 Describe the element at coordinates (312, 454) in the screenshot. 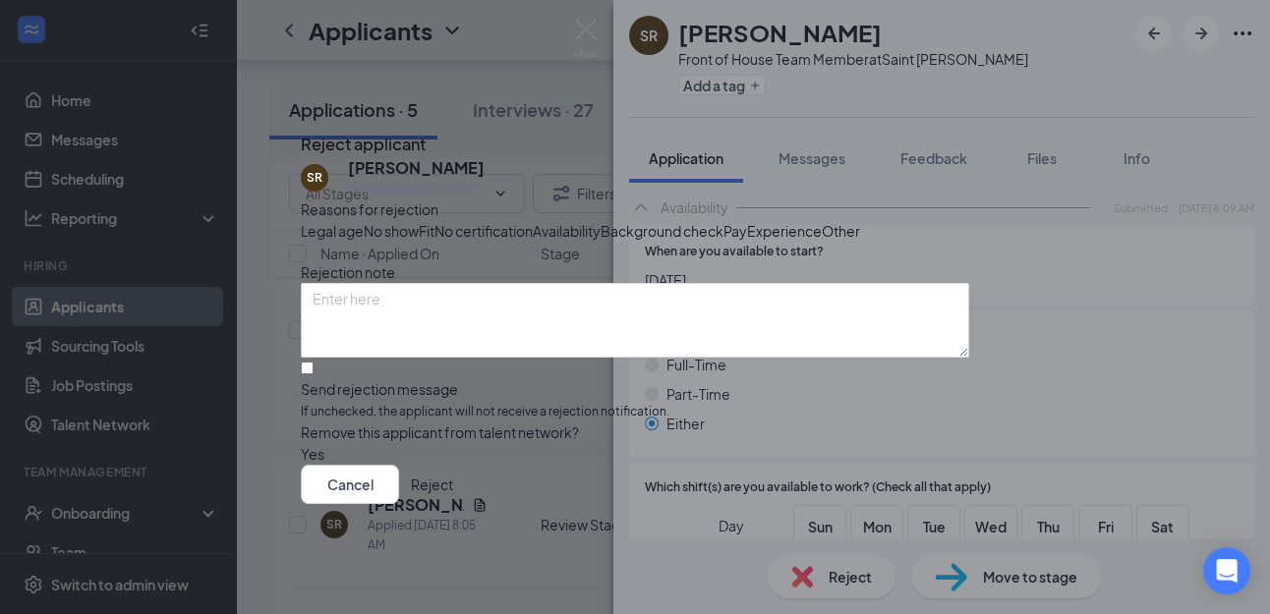

I see `span: Yes` at that location.